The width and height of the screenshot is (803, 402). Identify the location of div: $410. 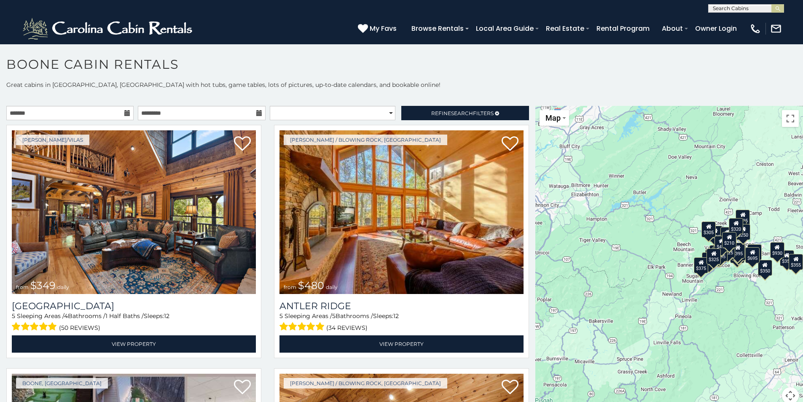
(722, 244).